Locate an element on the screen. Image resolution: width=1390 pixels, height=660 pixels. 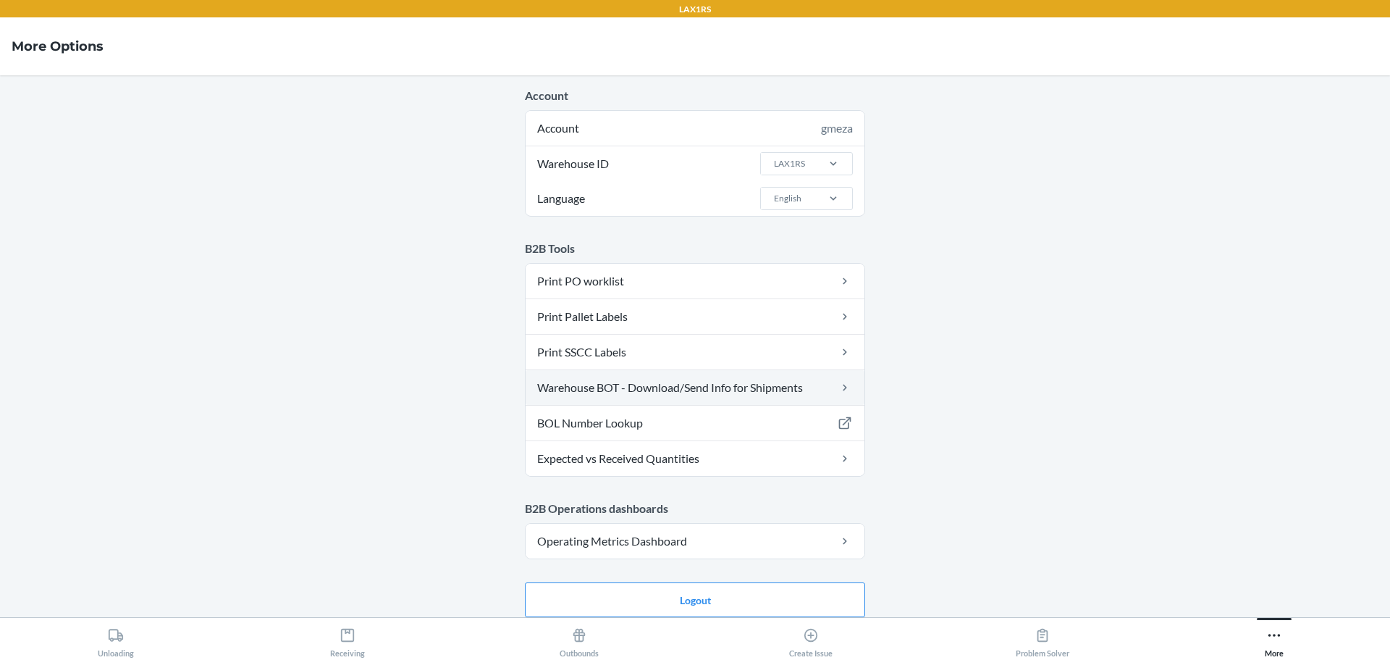
a: Print PO worklist is located at coordinates (695, 281).